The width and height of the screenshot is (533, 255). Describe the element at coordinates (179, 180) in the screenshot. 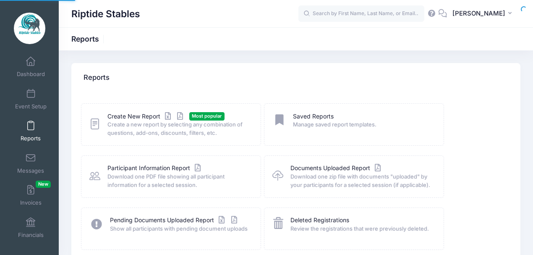

I see `span: Download one PDF file showing all participant information for a selected session.` at that location.